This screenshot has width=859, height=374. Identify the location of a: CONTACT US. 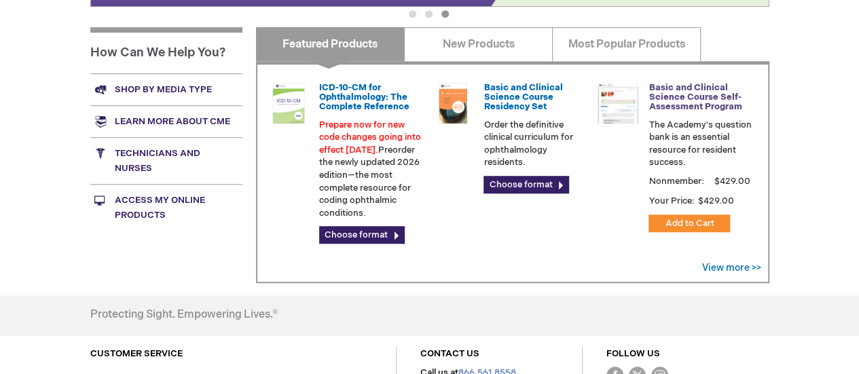
(450, 354).